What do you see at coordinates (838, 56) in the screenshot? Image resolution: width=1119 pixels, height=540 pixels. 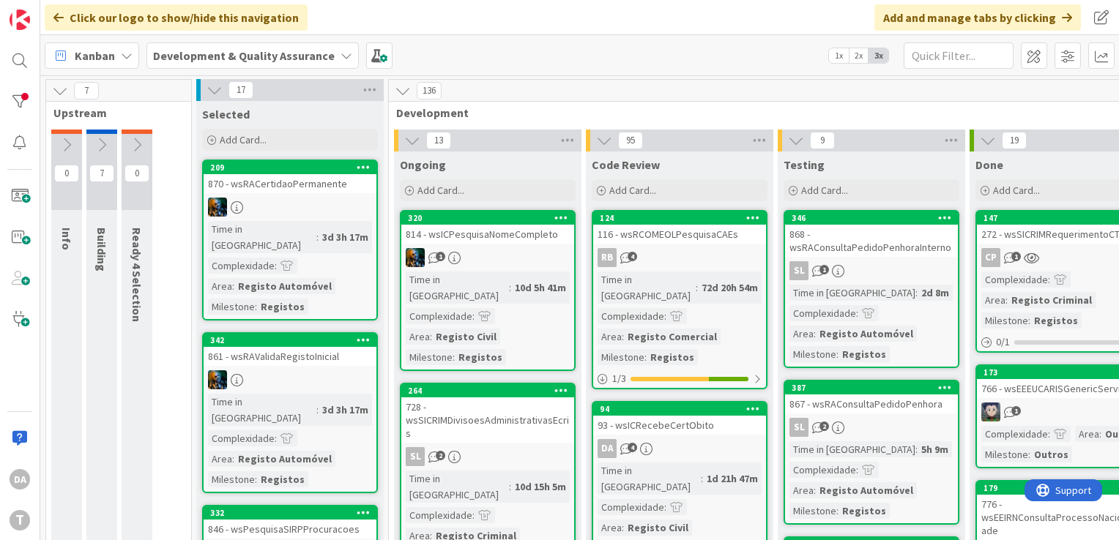 I see `span: 1x` at bounding box center [838, 56].